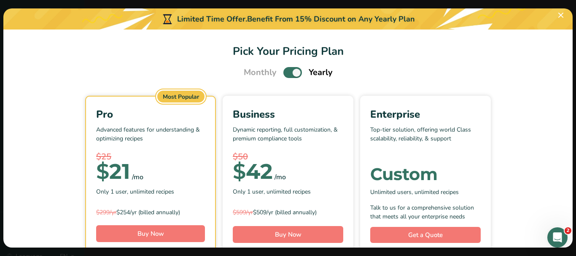 This screenshot has width=576, height=256. I want to click on div: Enterprise, so click(425, 114).